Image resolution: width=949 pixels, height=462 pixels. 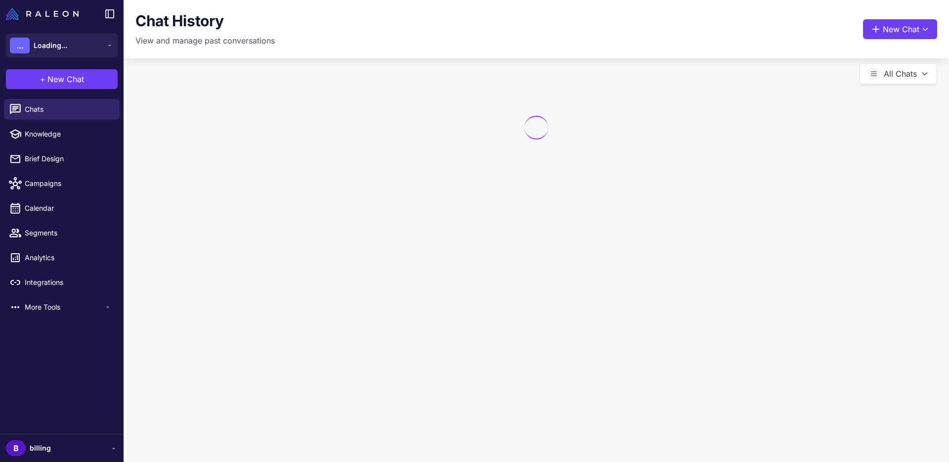 What do you see at coordinates (68, 233) in the screenshot?
I see `span: Segments` at bounding box center [68, 233].